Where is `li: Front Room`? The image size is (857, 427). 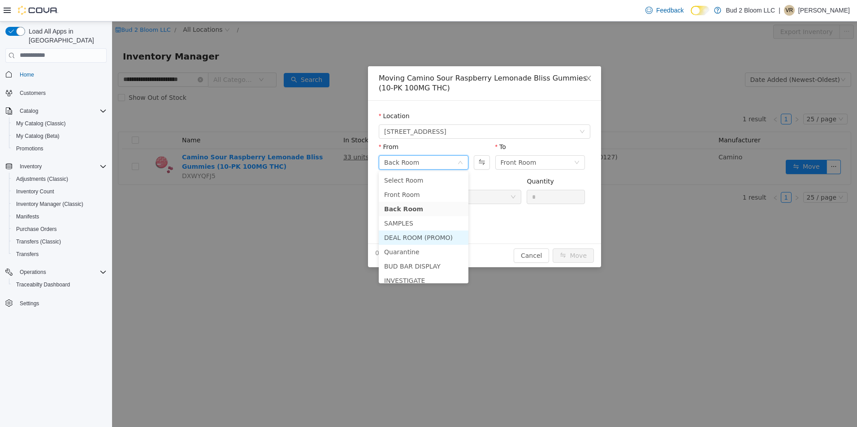
li: Front Room is located at coordinates (311, 173).